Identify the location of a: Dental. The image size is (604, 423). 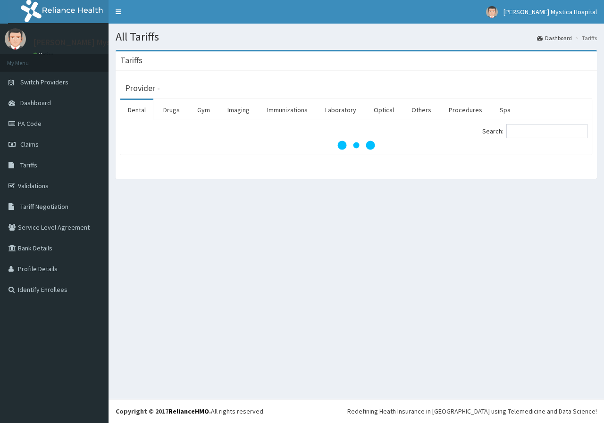
(137, 110).